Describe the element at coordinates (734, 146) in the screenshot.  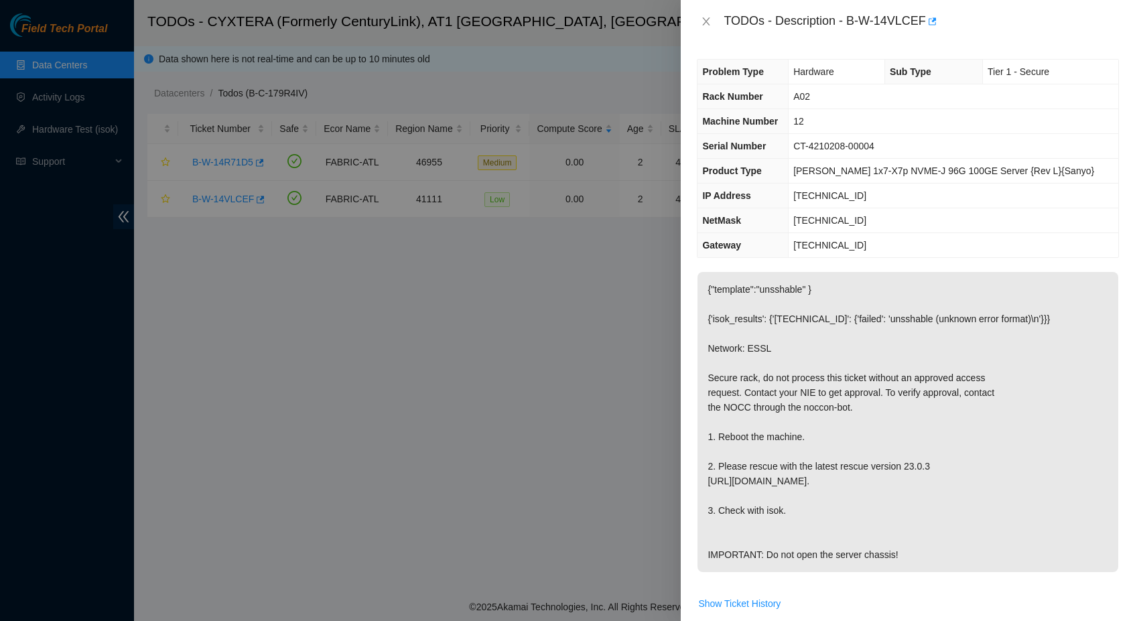
I see `span: Serial Number` at that location.